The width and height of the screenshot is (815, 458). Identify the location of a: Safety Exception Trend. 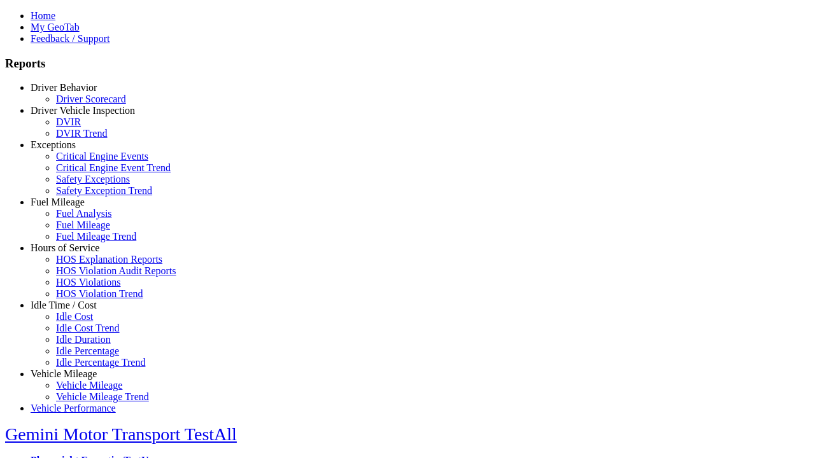
(104, 190).